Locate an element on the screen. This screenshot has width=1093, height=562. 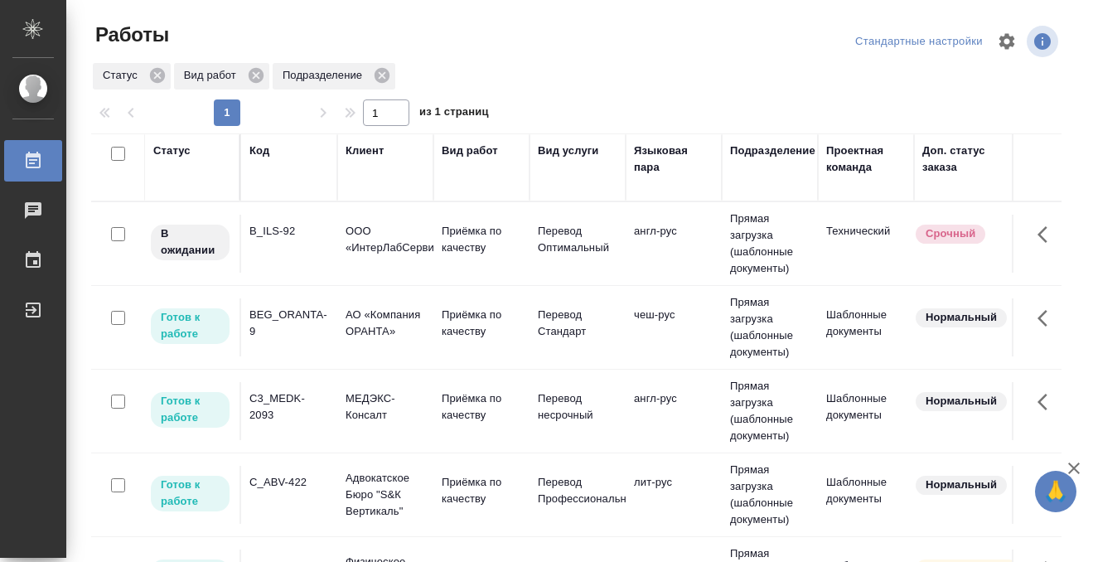
div: Вид услуги is located at coordinates (569, 151).